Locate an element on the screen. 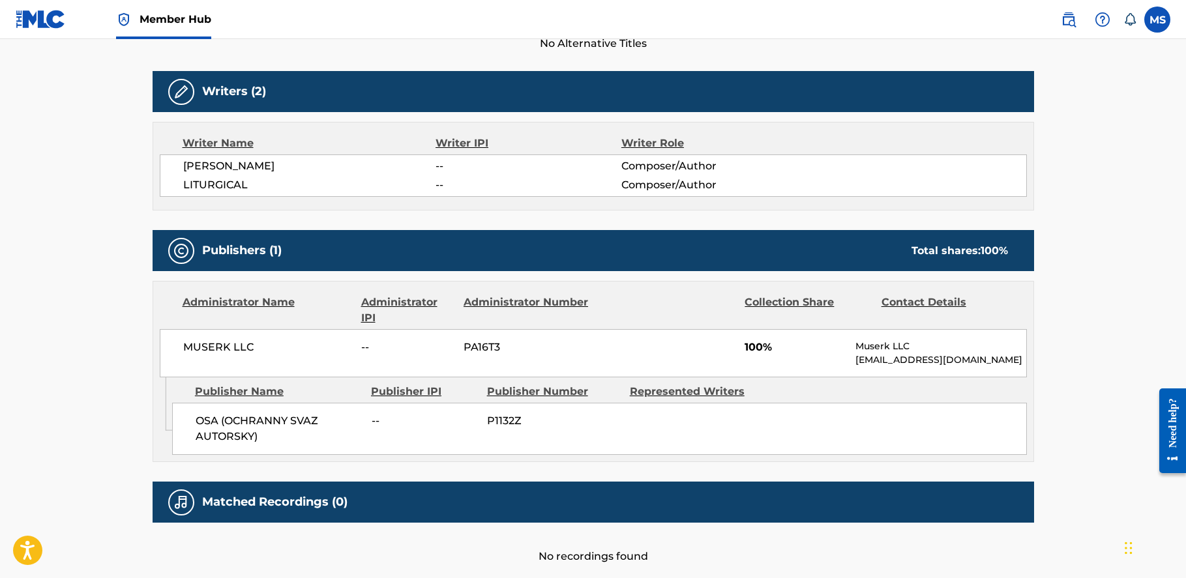 The height and width of the screenshot is (578, 1186). span: No Alternative Titles is located at coordinates (593, 44).